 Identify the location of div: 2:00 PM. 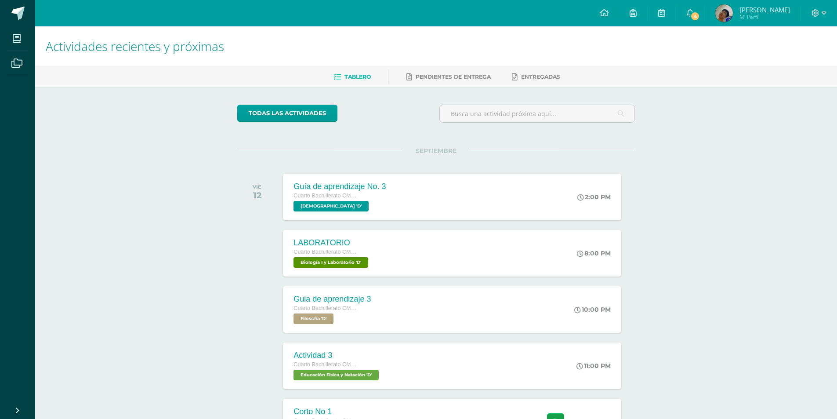
(594, 197).